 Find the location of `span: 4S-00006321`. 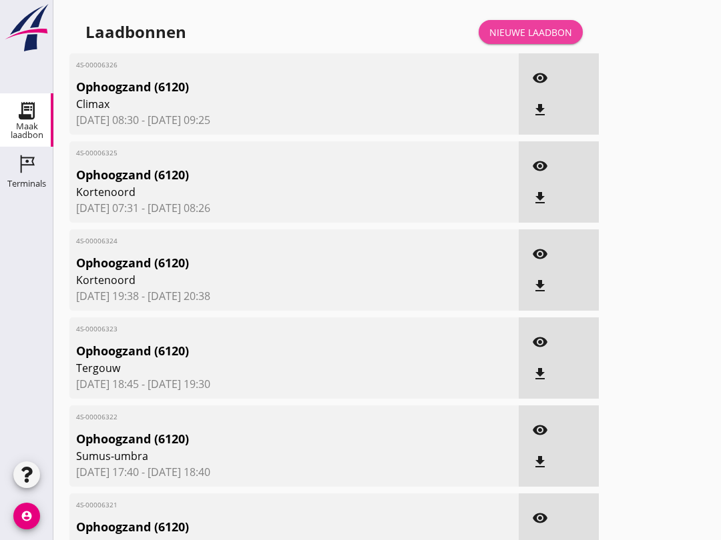

span: 4S-00006321 is located at coordinates (258, 505).